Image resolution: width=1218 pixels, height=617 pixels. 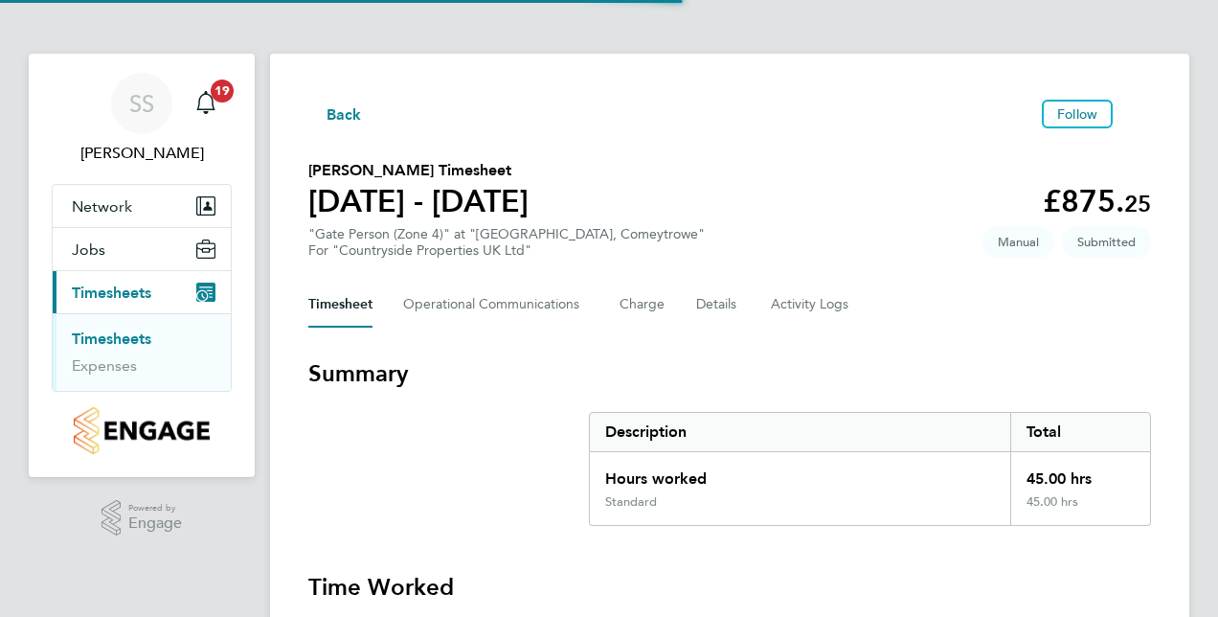 I want to click on button: Jobs, so click(x=142, y=249).